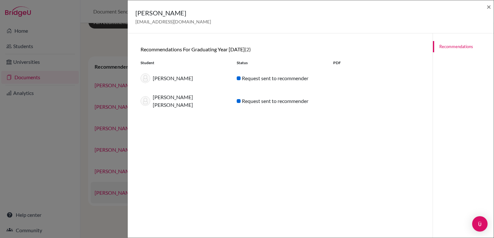  I want to click on button: Close, so click(488, 7).